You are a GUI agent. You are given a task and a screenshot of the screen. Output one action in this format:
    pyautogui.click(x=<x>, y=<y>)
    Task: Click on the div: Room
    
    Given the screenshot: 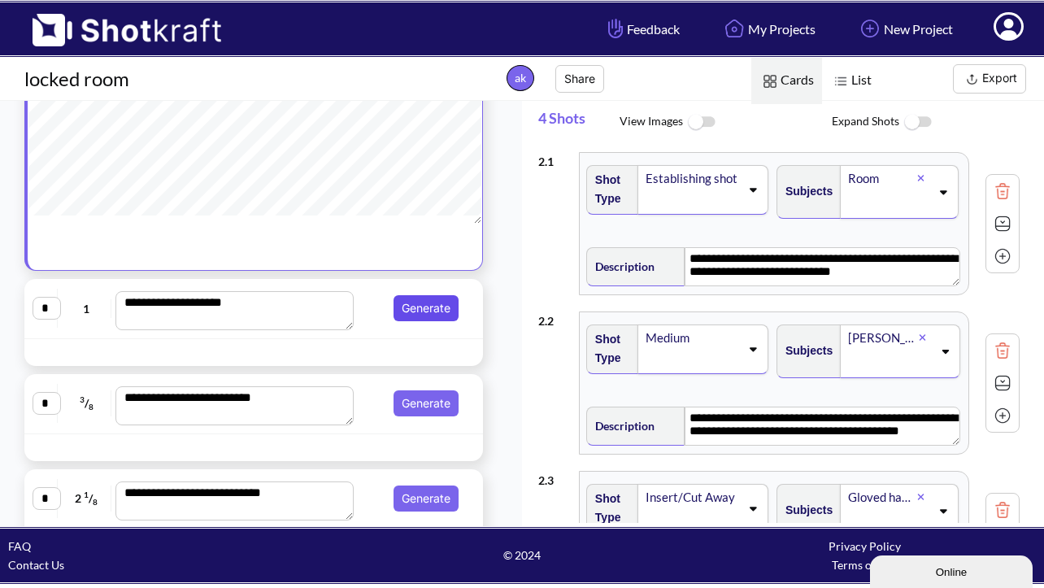 What is the action you would take?
    pyautogui.click(x=881, y=178)
    